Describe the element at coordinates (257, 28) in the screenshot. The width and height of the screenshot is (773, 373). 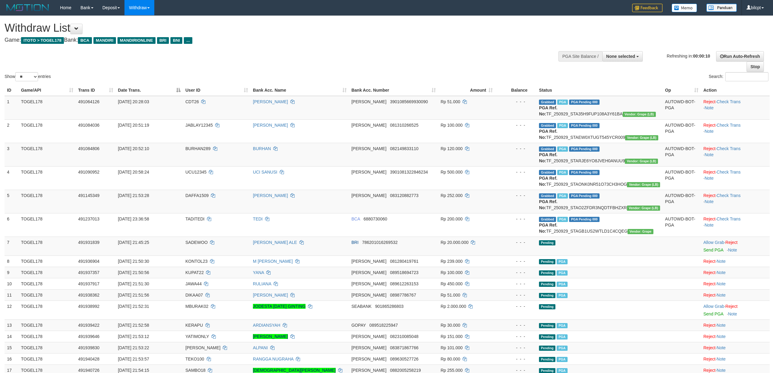
I see `h1: Withdraw List` at that location.